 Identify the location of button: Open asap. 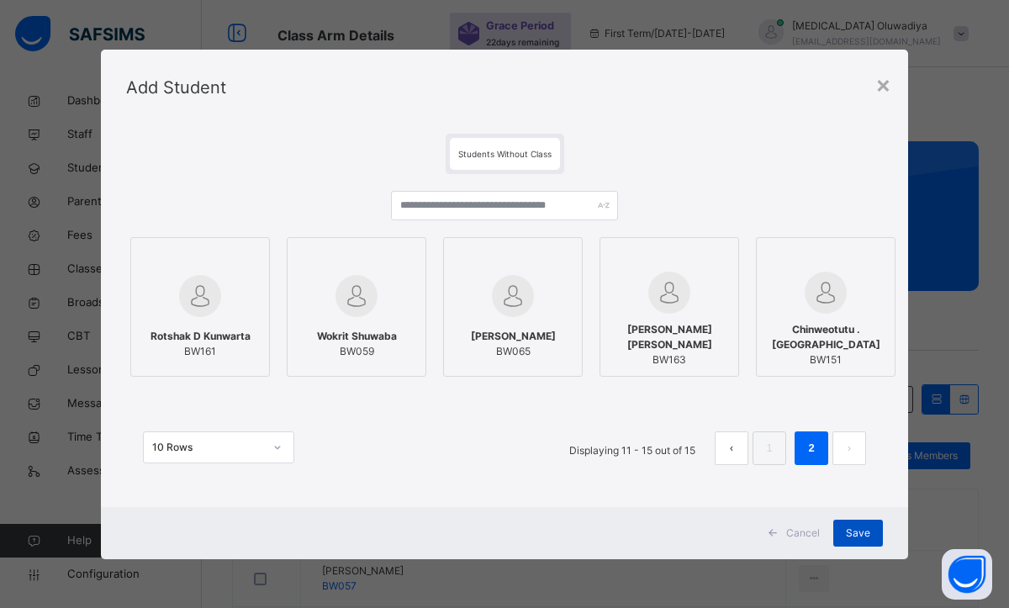
(967, 574).